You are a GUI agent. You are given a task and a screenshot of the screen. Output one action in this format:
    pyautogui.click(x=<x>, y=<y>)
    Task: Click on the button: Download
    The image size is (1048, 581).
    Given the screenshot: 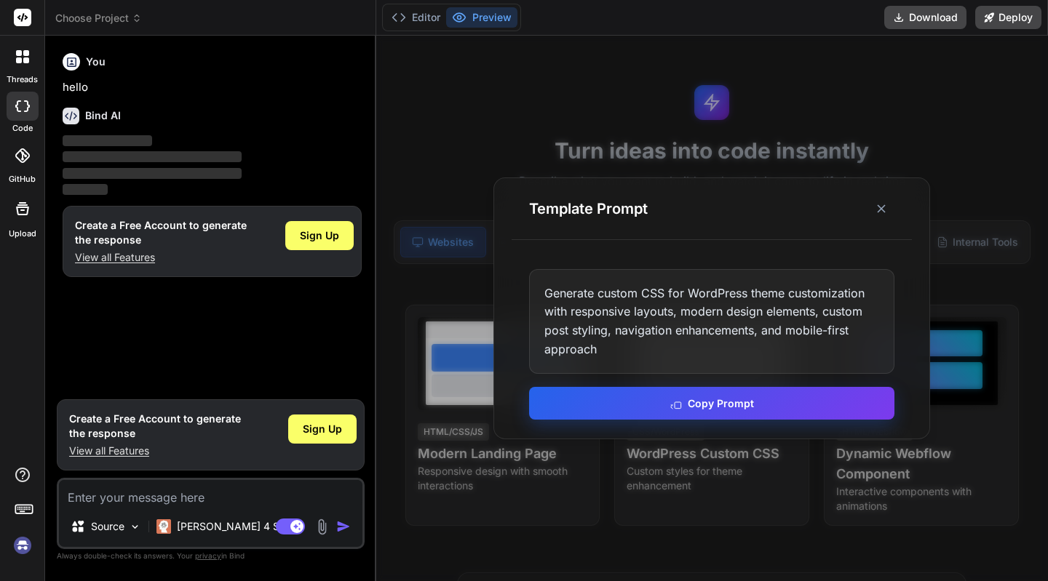 What is the action you would take?
    pyautogui.click(x=925, y=17)
    